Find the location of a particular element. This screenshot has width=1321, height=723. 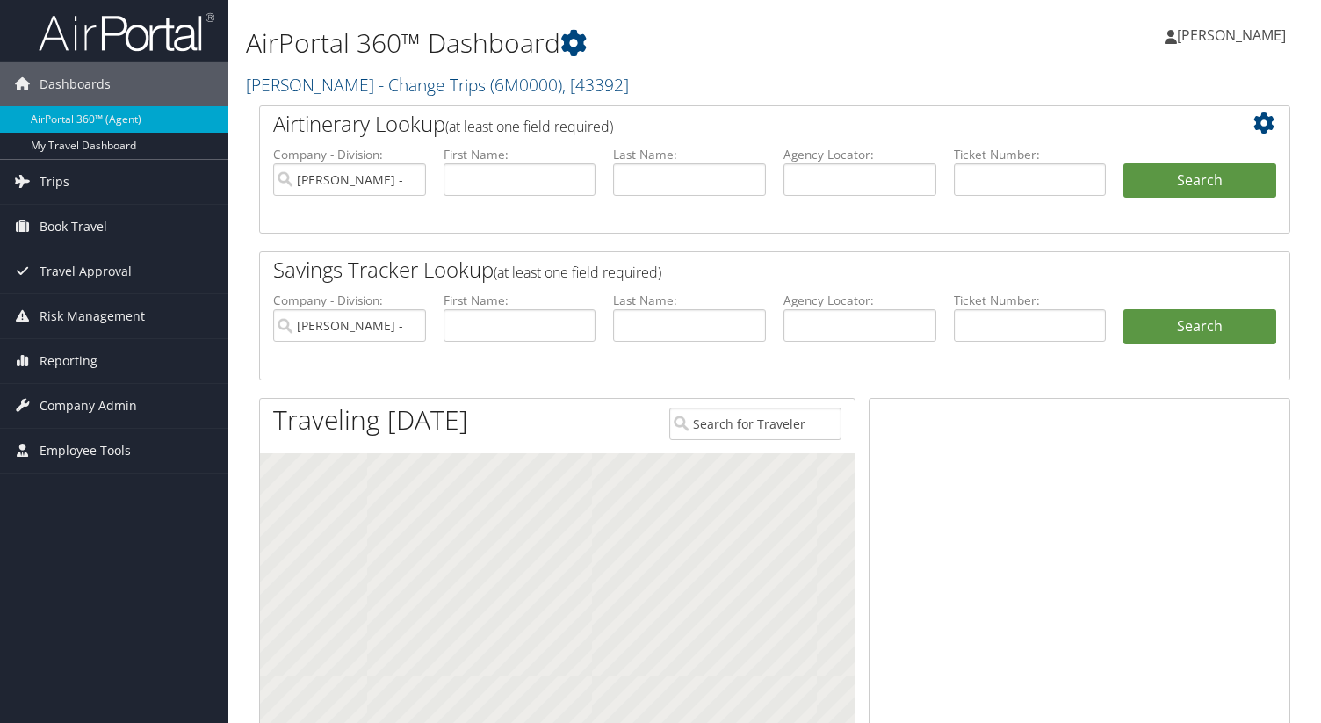

span: Company Admin is located at coordinates (88, 406).